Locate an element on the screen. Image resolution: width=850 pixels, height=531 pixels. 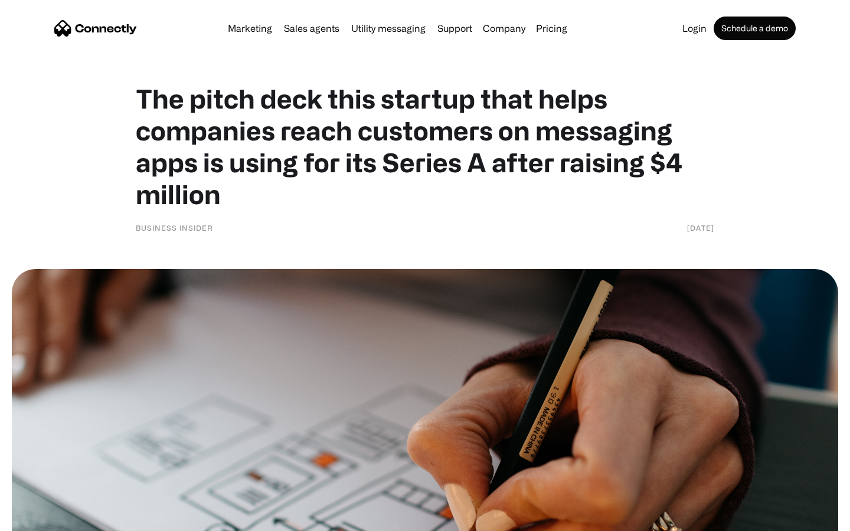
div: Company is located at coordinates (504, 28).